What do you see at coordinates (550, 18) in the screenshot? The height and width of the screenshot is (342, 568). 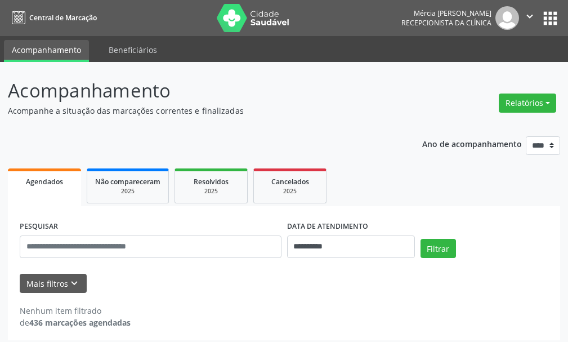 I see `button: apps` at bounding box center [550, 18].